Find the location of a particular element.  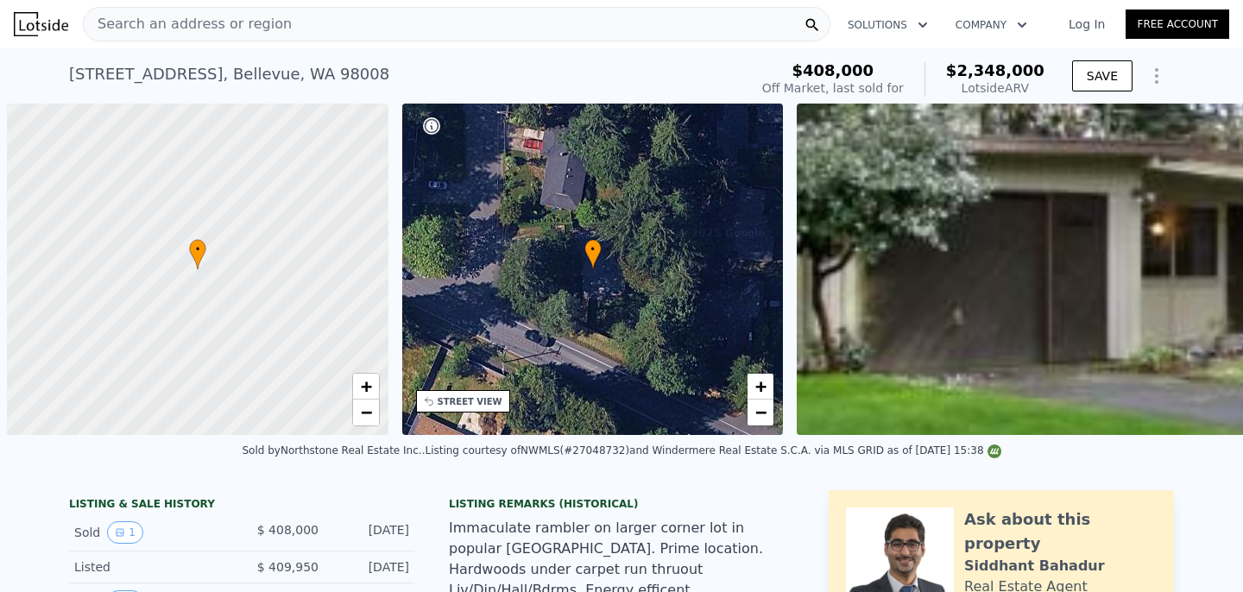

img: NWMLS Logo is located at coordinates (995, 452).